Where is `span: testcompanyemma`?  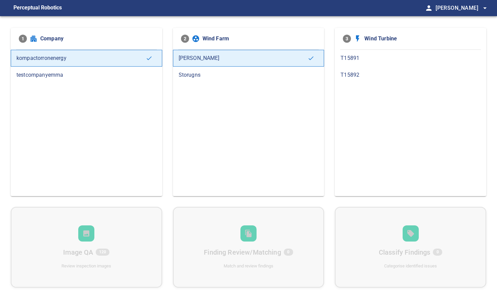 span: testcompanyemma is located at coordinates (86, 75).